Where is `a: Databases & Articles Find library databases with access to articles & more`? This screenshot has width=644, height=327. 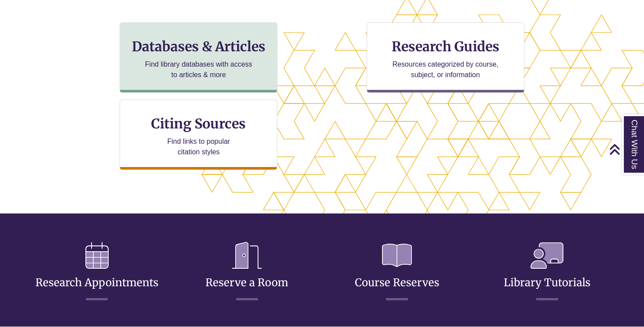
a: Databases & Articles Find library databases with access to articles & more is located at coordinates (198, 57).